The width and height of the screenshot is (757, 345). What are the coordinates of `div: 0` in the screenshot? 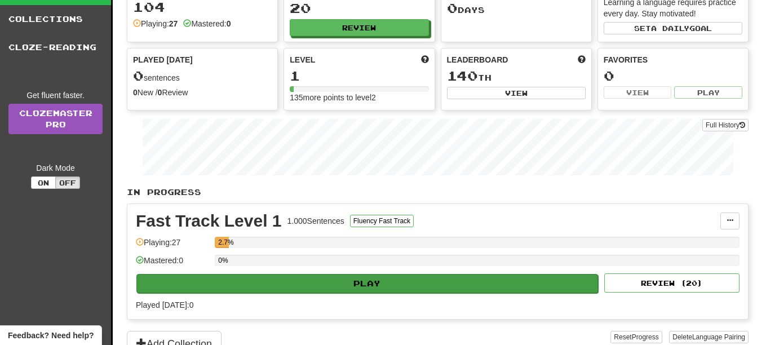 It's located at (673, 76).